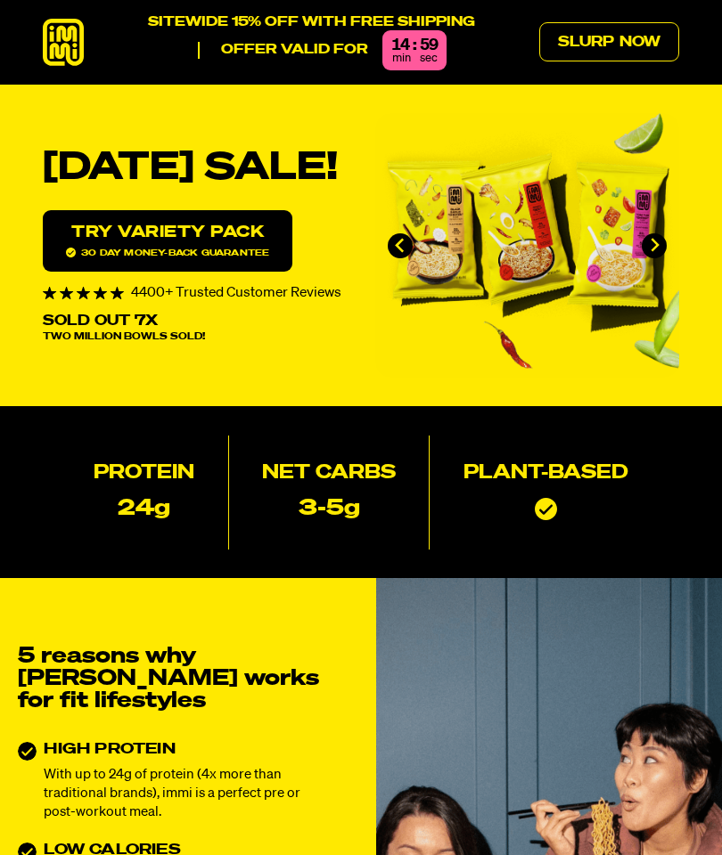  I want to click on a: Try variety Pack30 day money-back guarantee, so click(168, 241).